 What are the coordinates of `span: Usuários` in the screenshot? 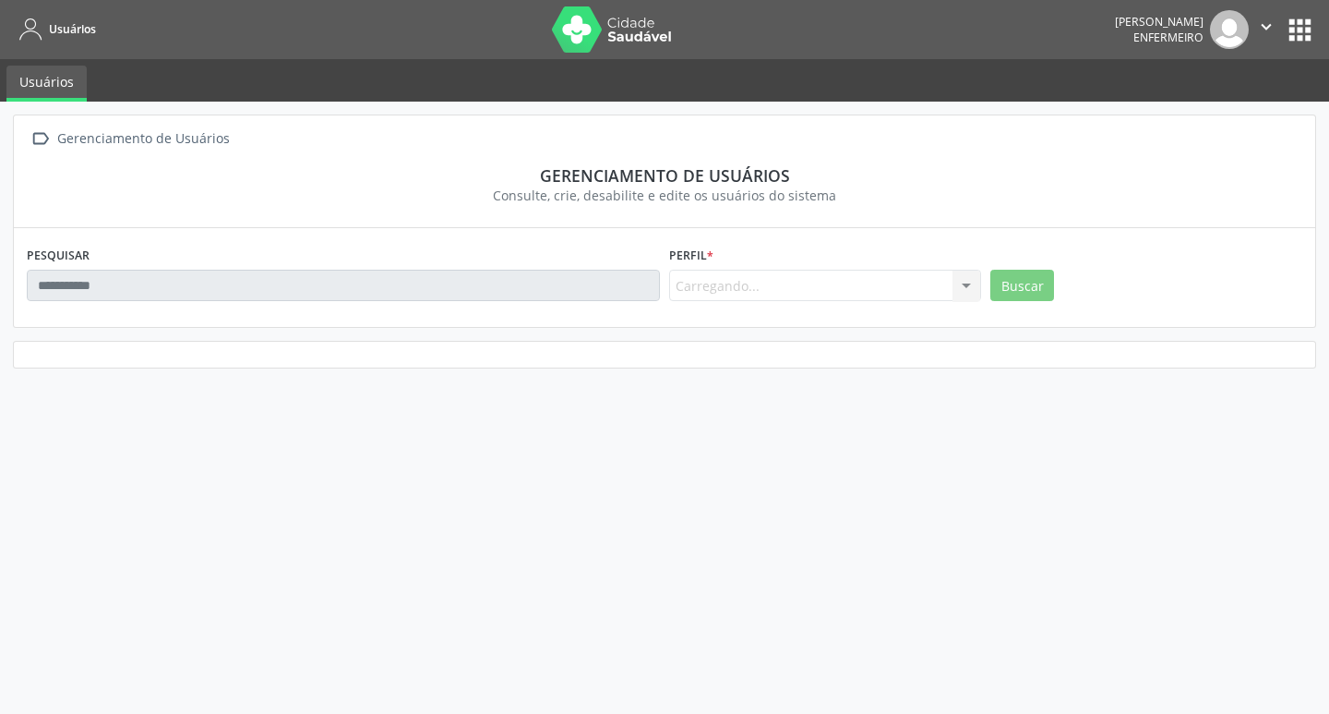 It's located at (72, 29).